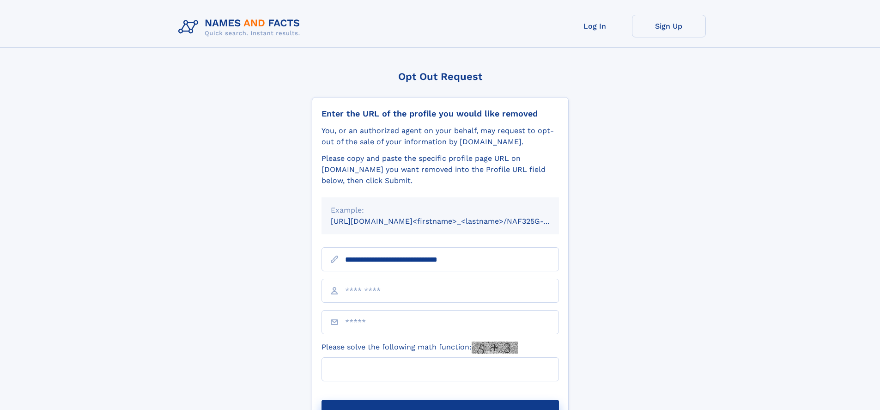  What do you see at coordinates (241, 27) in the screenshot?
I see `img: Logo Names and Facts` at bounding box center [241, 27].